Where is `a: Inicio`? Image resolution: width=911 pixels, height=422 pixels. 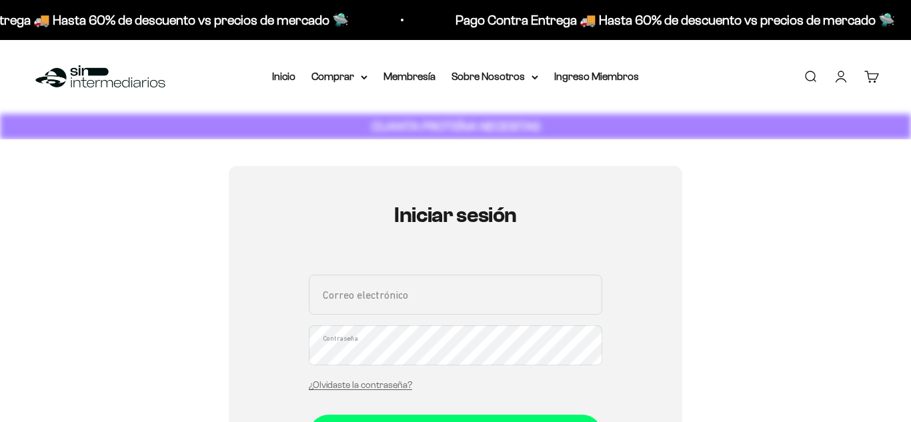 a: Inicio is located at coordinates (283, 76).